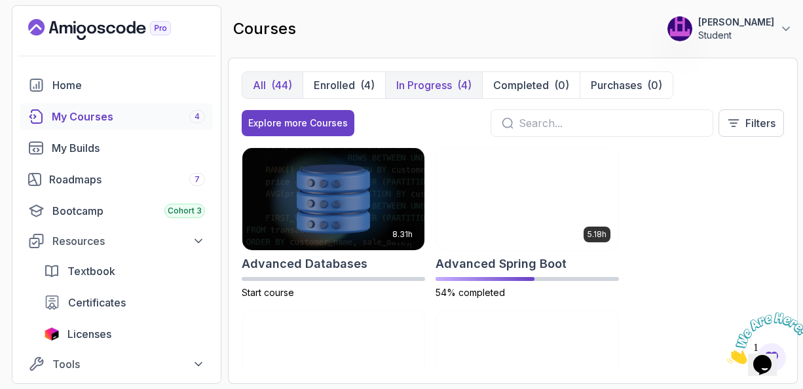 The width and height of the screenshot is (803, 389). Describe the element at coordinates (521, 85) in the screenshot. I see `p: Completed` at that location.